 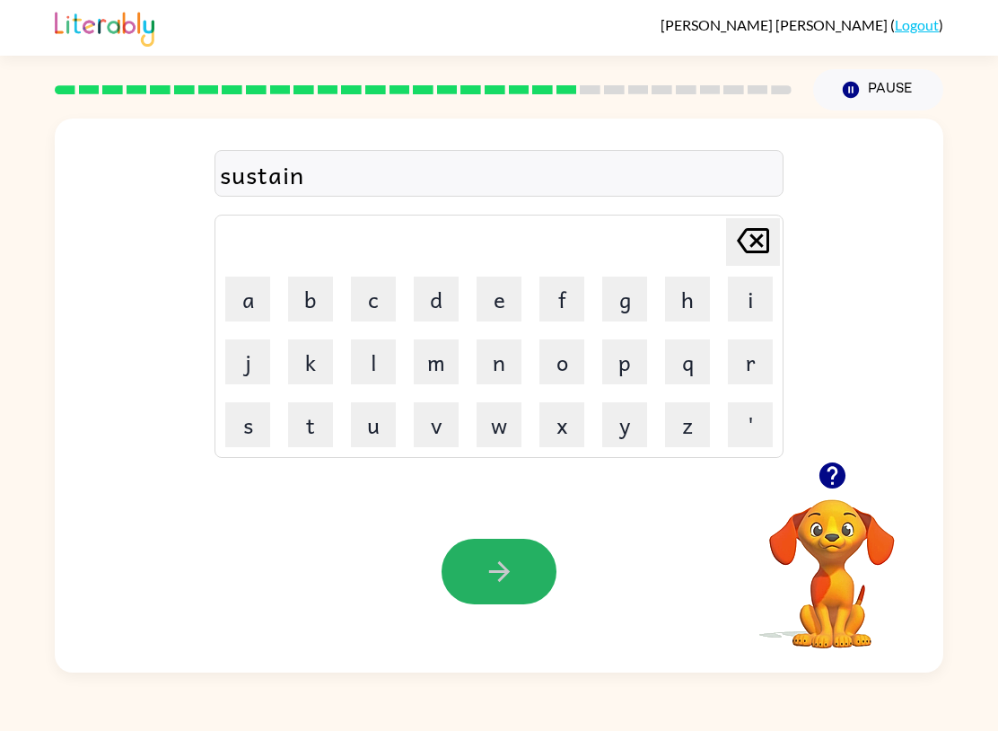 I want to click on button: b, so click(x=311, y=299).